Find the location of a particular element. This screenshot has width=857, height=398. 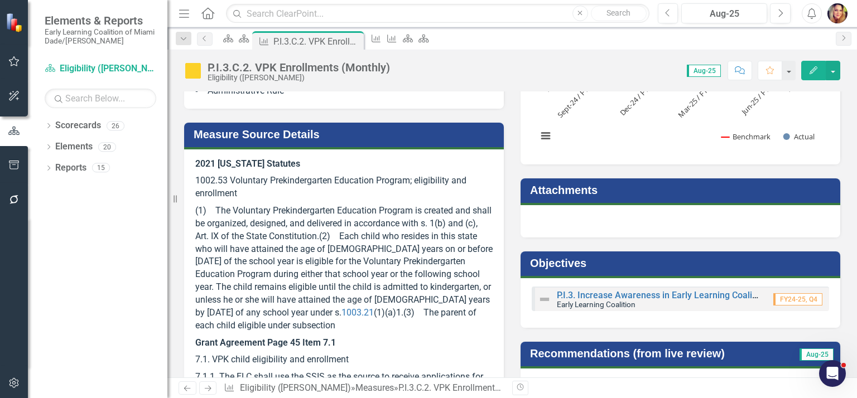

img: Not Defined is located at coordinates (545, 300).